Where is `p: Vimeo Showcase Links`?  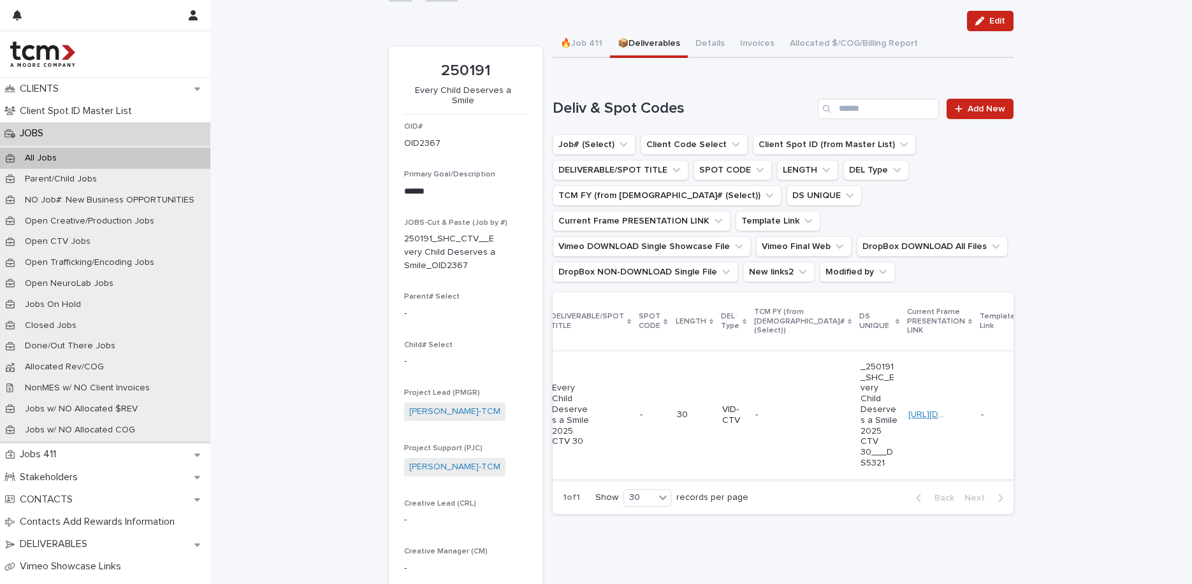
p: Vimeo Showcase Links is located at coordinates (73, 567).